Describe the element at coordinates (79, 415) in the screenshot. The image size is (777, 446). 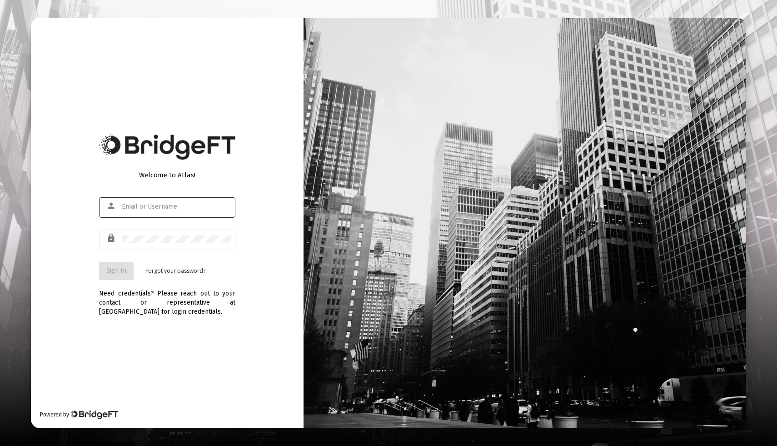
I see `div: Powered by` at that location.